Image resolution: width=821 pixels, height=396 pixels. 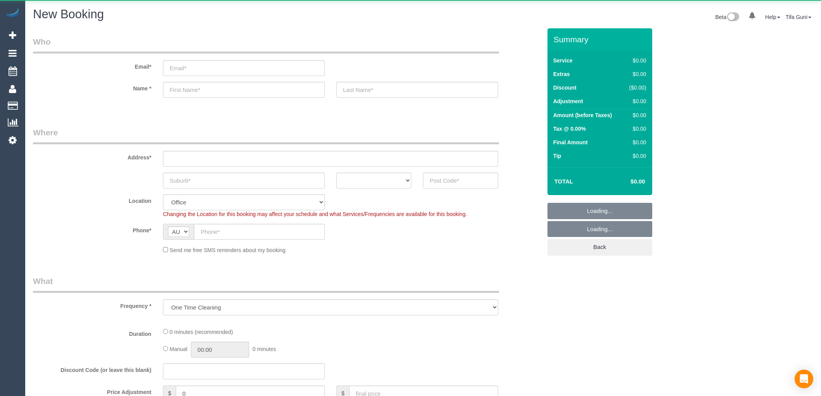 I want to click on label: Tip, so click(x=557, y=156).